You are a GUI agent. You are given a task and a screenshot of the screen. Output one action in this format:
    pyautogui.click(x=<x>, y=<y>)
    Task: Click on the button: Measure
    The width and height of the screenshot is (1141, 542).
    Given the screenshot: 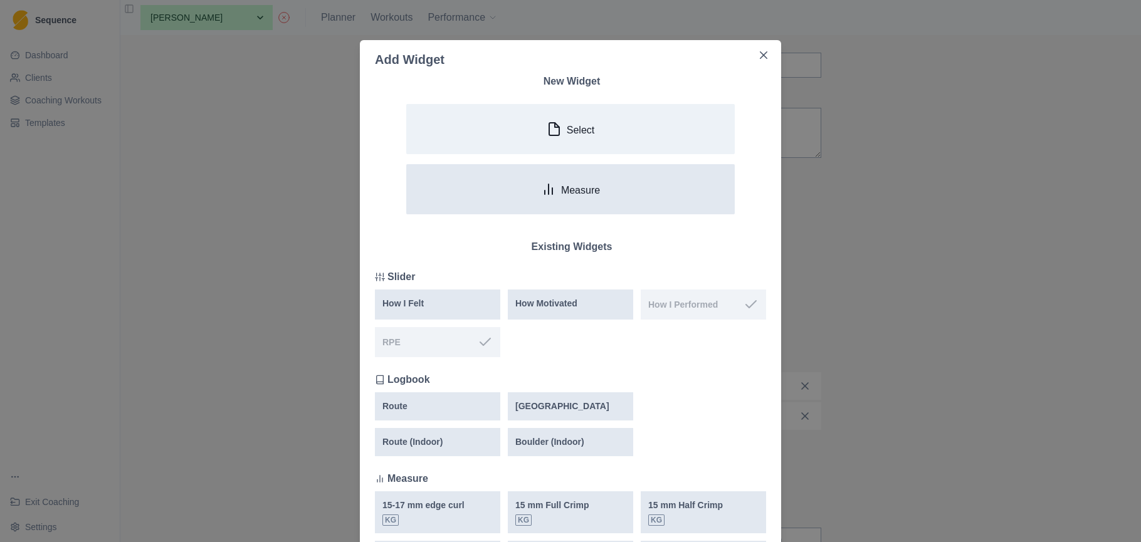 What is the action you would take?
    pyautogui.click(x=571, y=189)
    